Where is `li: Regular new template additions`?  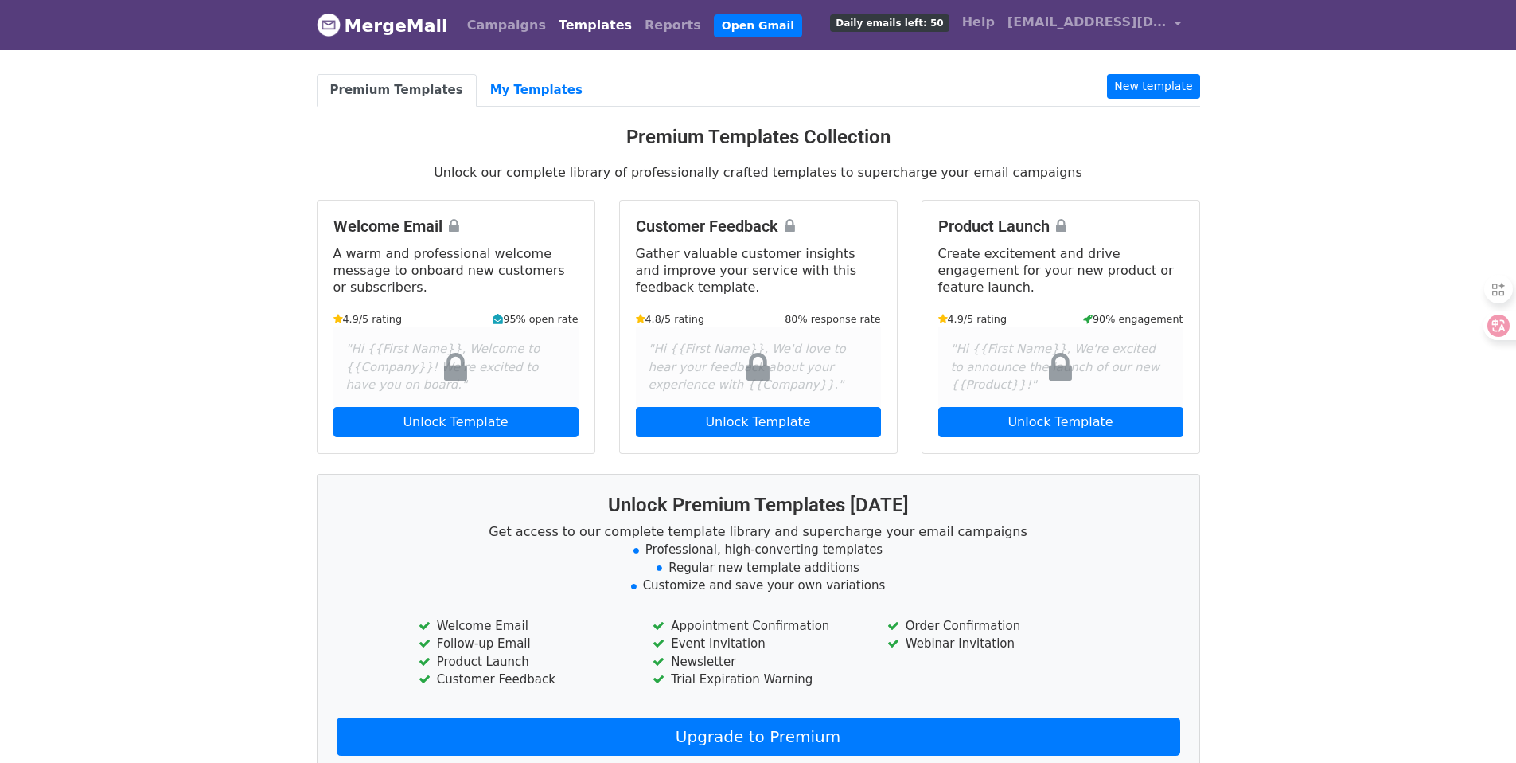
li: Regular new template additions is located at coordinates (759, 568).